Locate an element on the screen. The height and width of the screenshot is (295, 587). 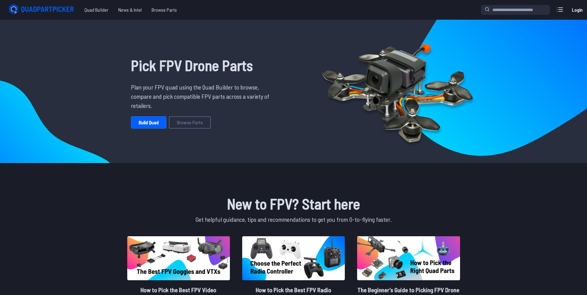
a: Quad Builder is located at coordinates (96, 10).